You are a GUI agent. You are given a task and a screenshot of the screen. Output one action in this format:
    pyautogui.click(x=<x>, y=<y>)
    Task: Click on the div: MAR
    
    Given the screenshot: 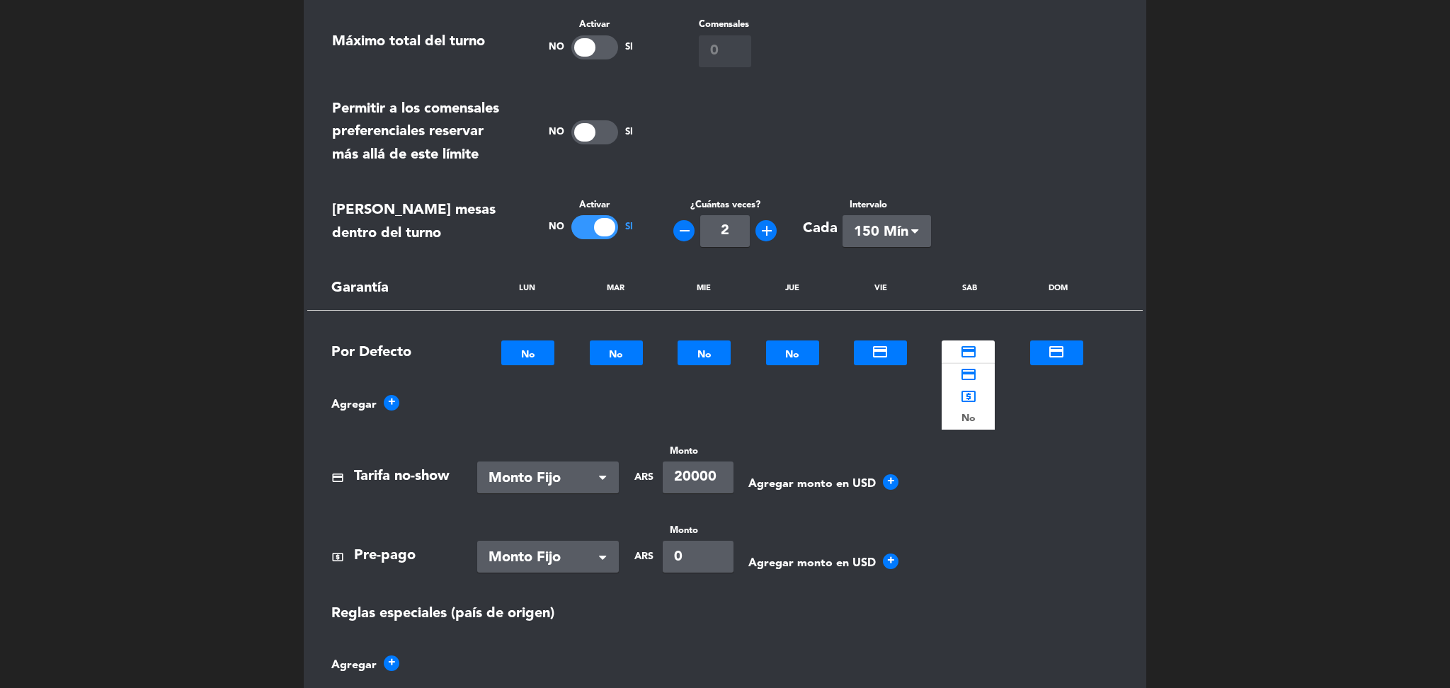 What is the action you would take?
    pyautogui.click(x=615, y=288)
    